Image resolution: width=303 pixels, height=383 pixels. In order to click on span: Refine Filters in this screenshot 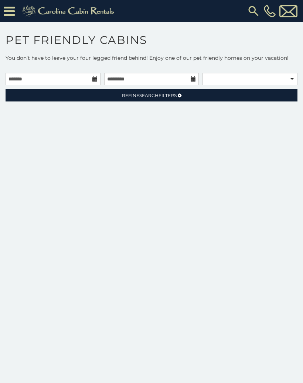, I will do `click(149, 95)`.